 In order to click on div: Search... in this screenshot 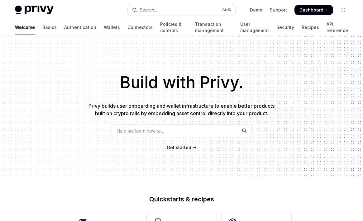, I will do `click(148, 10)`.